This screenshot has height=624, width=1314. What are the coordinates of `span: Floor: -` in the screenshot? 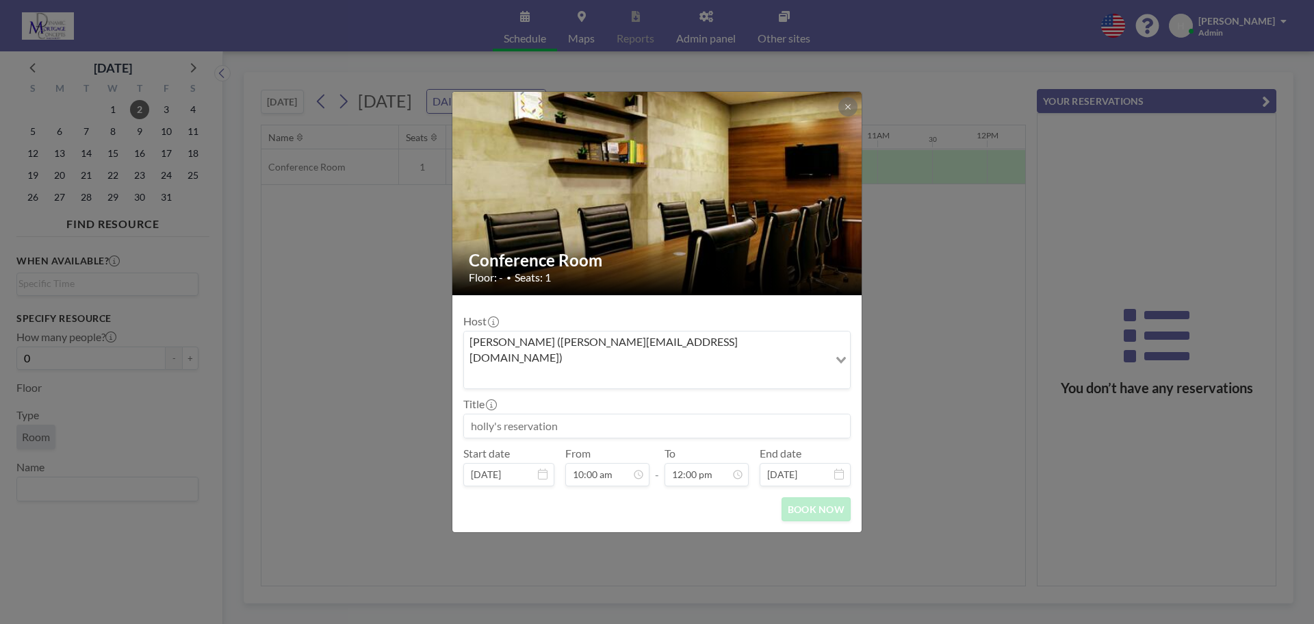 It's located at (486, 277).